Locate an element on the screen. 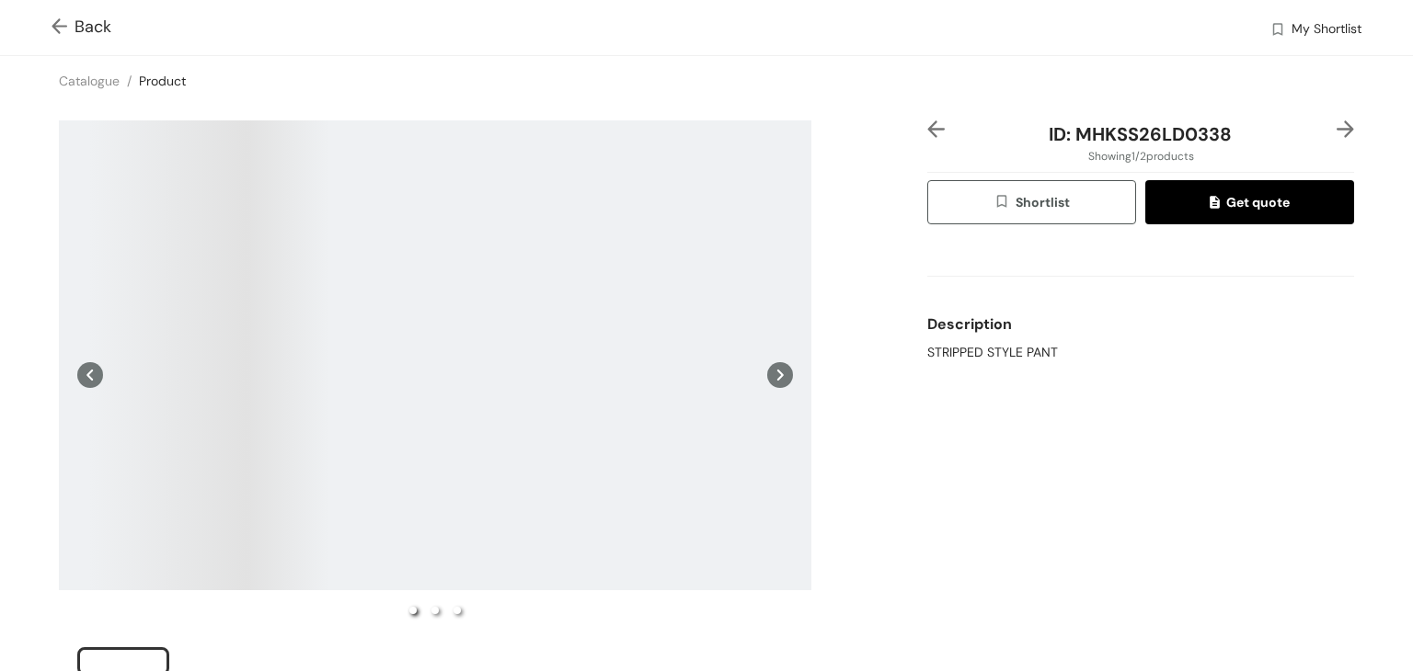  button: quoteGet quote is located at coordinates (1249, 202).